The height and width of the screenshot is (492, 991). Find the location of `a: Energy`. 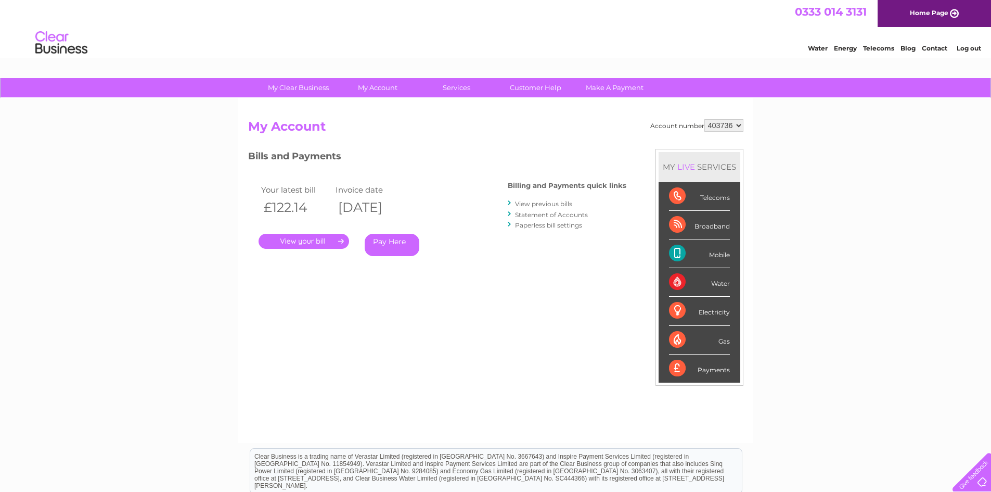

a: Energy is located at coordinates (846, 48).